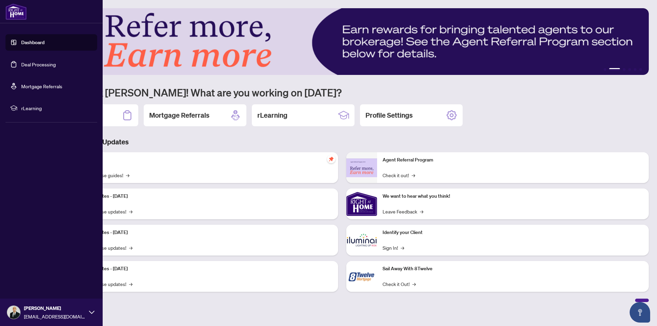 The image size is (657, 326). Describe the element at coordinates (513, 196) in the screenshot. I see `p: We want to hear what you think!` at that location.